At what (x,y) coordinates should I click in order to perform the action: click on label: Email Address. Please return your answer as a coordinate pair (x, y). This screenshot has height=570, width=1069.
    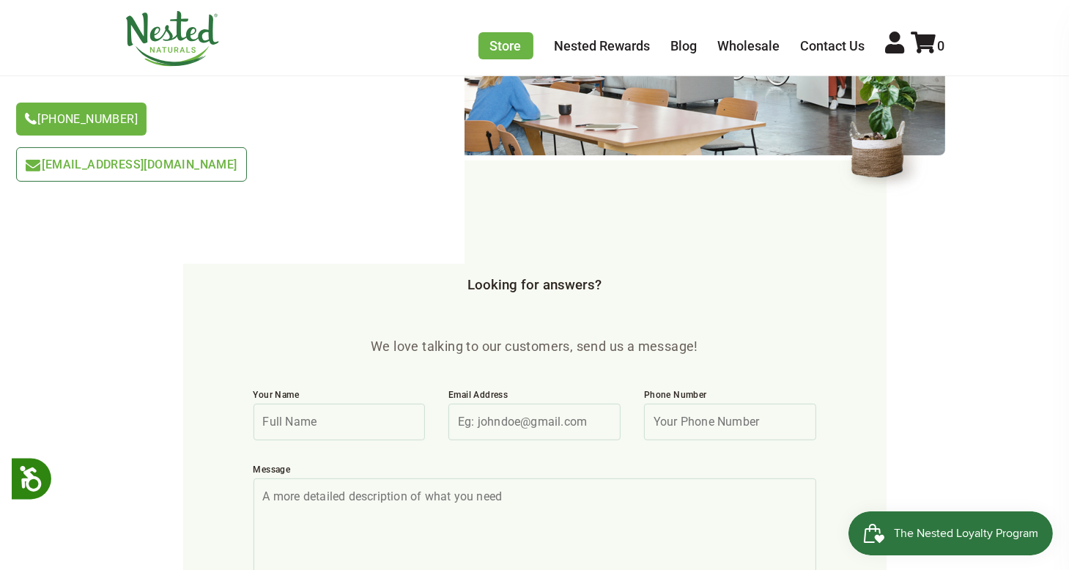
    Looking at the image, I should click on (534, 397).